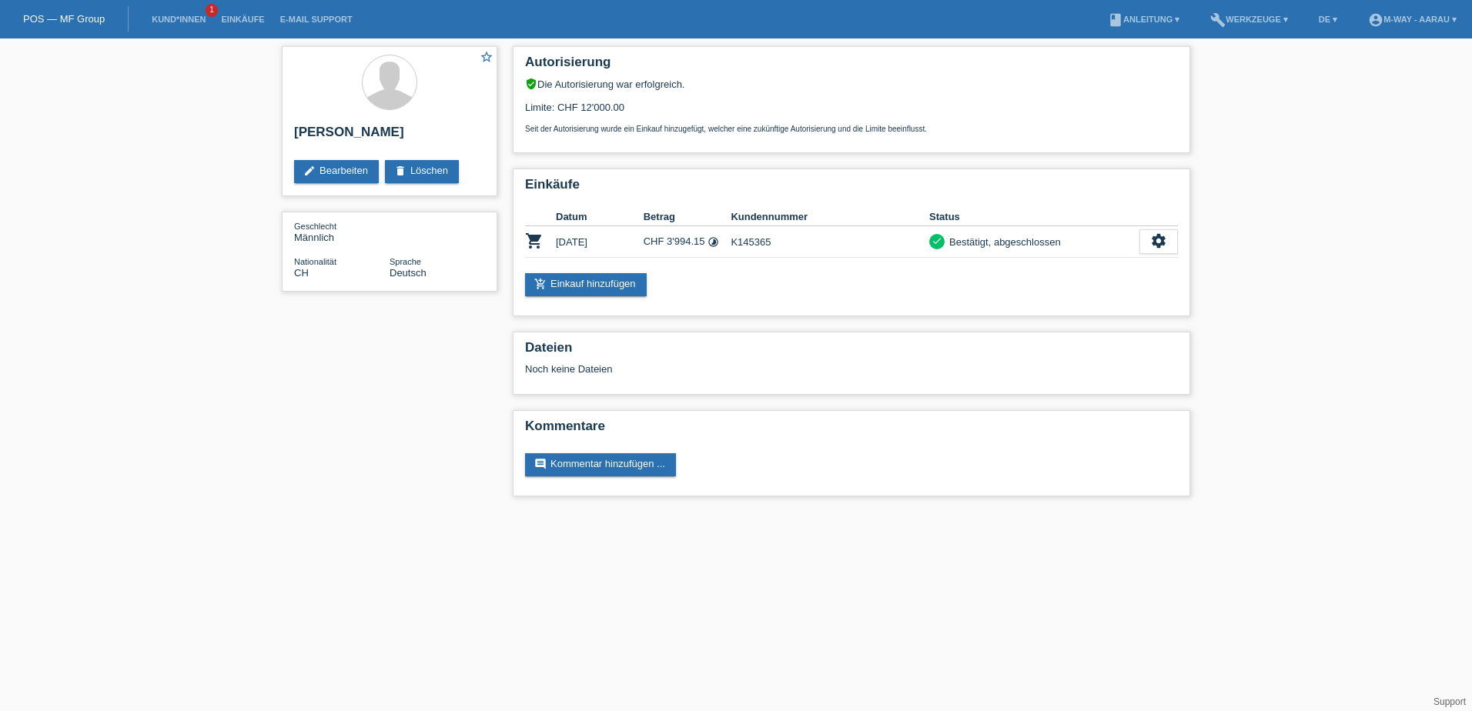 This screenshot has height=711, width=1472. Describe the element at coordinates (315, 262) in the screenshot. I see `span: Nationalität` at that location.